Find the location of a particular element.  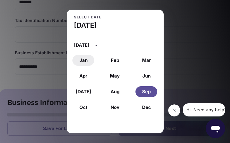

button: September is located at coordinates (146, 92).